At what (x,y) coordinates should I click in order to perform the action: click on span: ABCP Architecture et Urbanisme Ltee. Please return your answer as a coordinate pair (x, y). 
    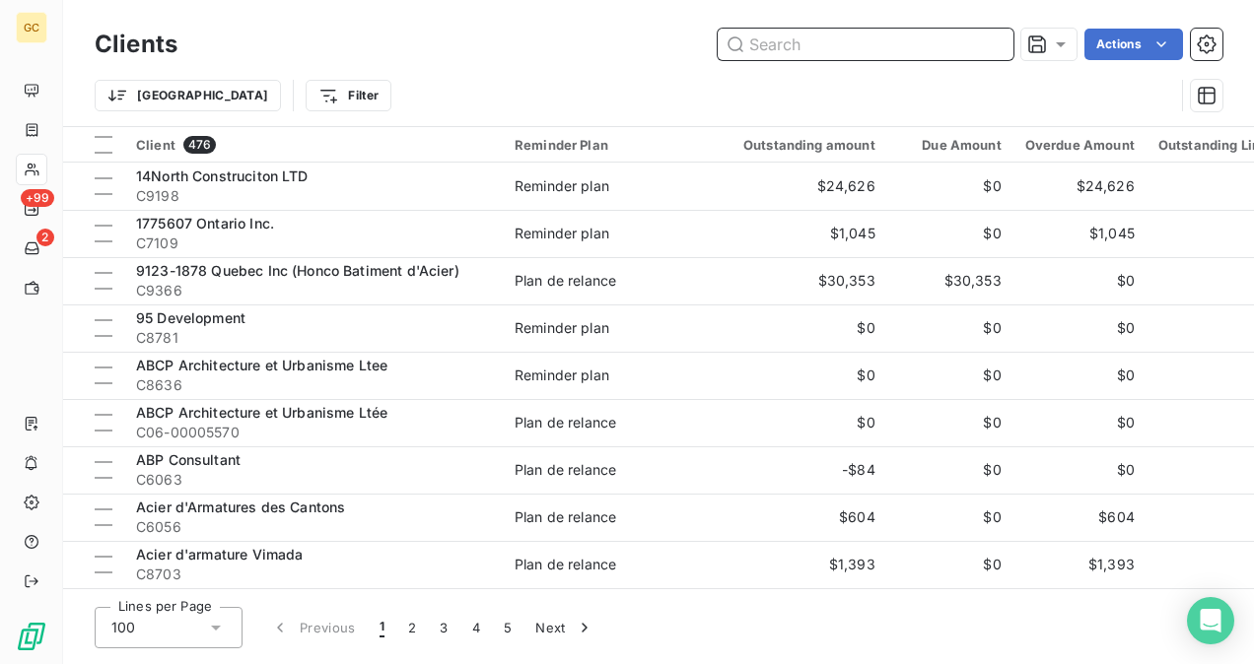
    Looking at the image, I should click on (261, 365).